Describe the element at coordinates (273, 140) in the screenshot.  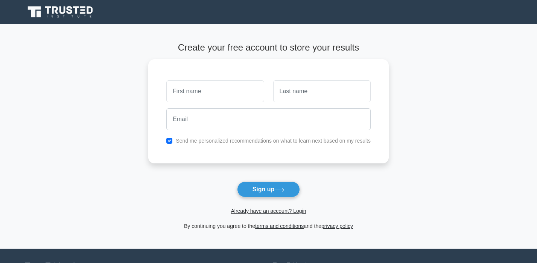
I see `label: Send me personalized recommendations on what to learn next based on my results` at that location.